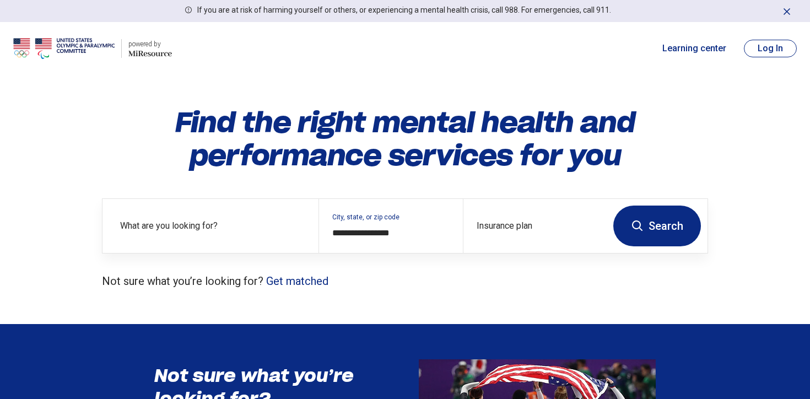 The height and width of the screenshot is (399, 810). I want to click on label: What are you looking for?, so click(213, 226).